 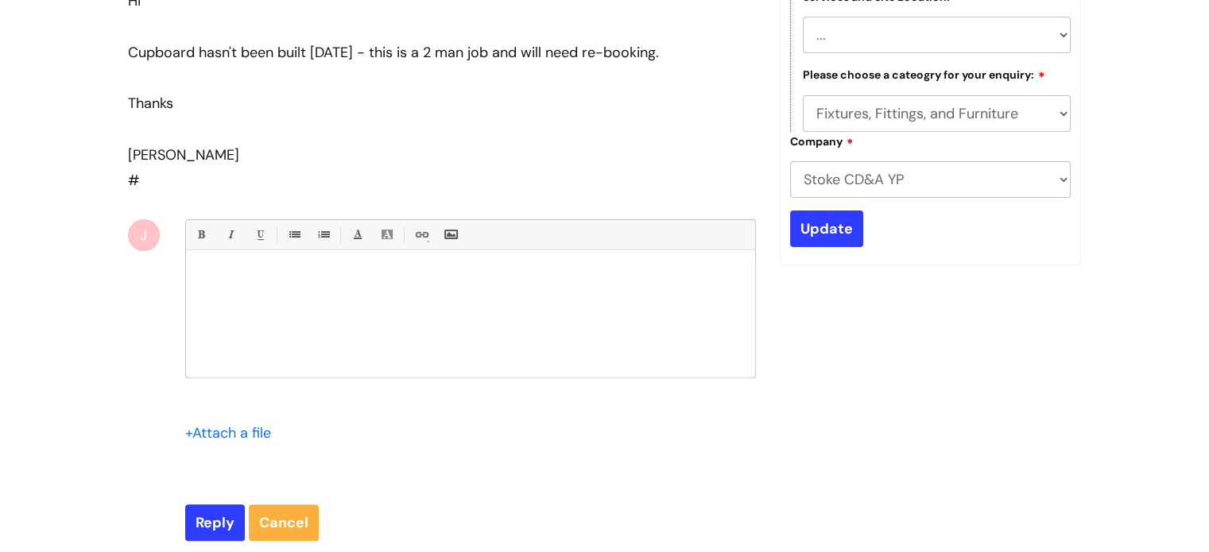 I want to click on div: J, so click(x=144, y=235).